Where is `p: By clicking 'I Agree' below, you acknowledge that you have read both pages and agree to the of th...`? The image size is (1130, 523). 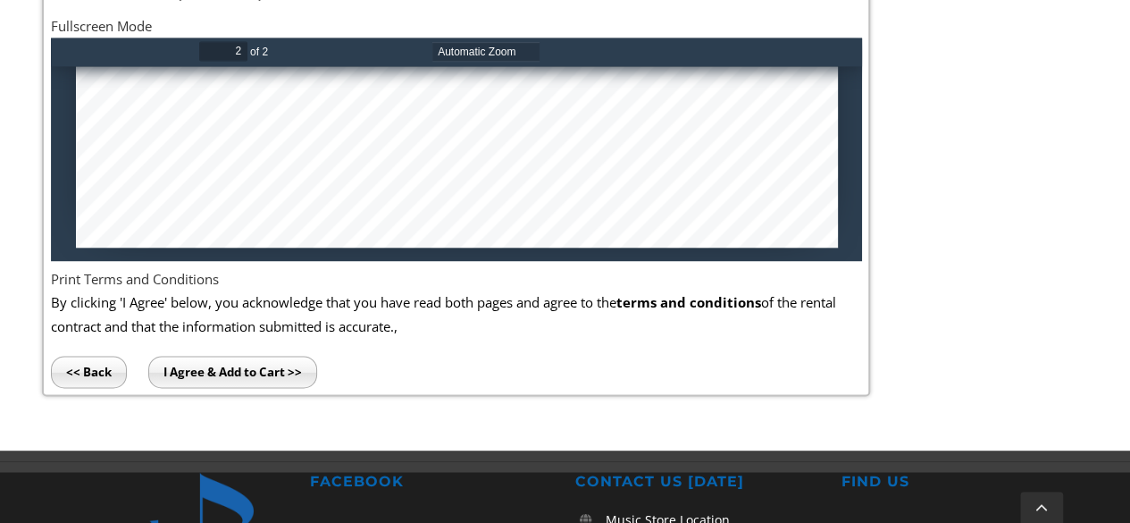 p: By clicking 'I Agree' below, you acknowledge that you have read both pages and agree to the of th... is located at coordinates (457, 314).